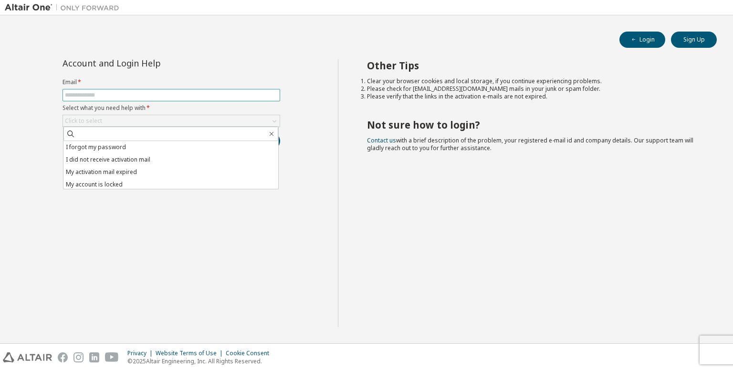 This screenshot has height=371, width=733. What do you see at coordinates (78, 357) in the screenshot?
I see `img: instagram.svg` at bounding box center [78, 357].